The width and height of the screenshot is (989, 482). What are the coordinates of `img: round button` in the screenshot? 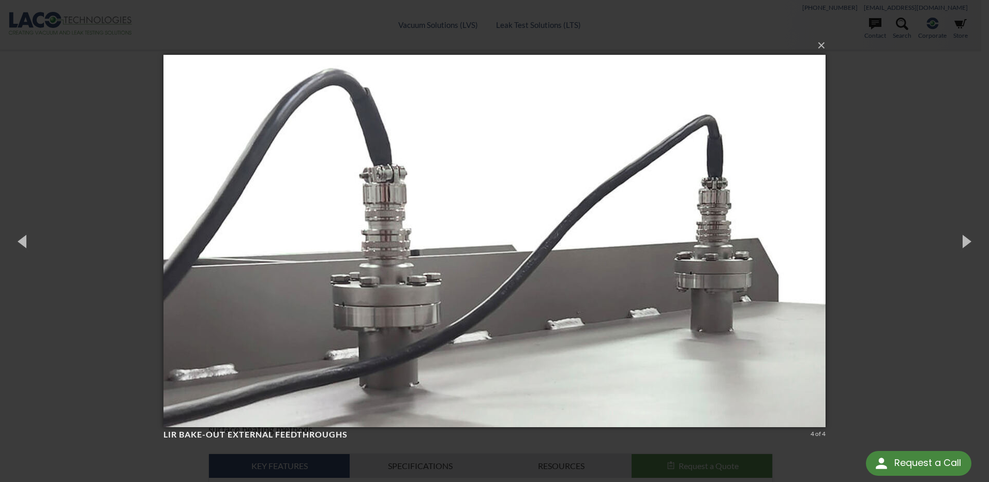 It's located at (882, 464).